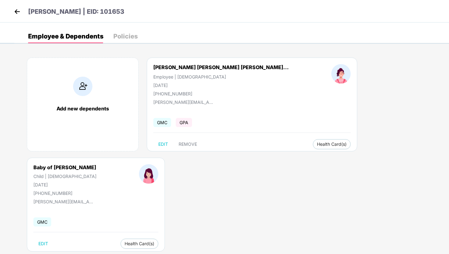 The width and height of the screenshot is (449, 254). Describe the element at coordinates (188, 144) in the screenshot. I see `span: REMOVE` at that location.